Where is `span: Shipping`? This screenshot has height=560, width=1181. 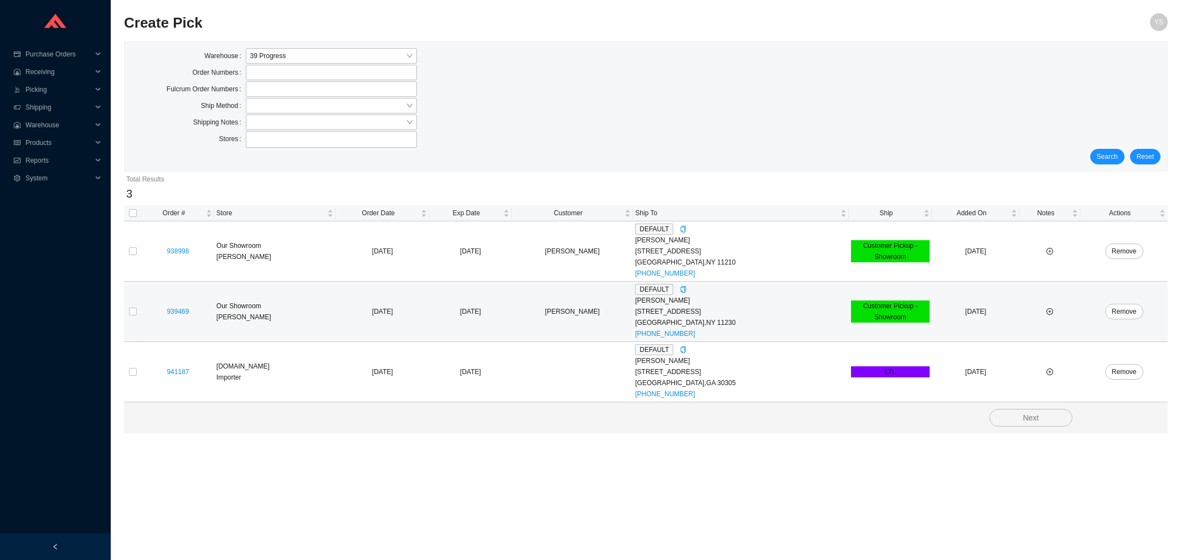 span: Shipping is located at coordinates (59, 107).